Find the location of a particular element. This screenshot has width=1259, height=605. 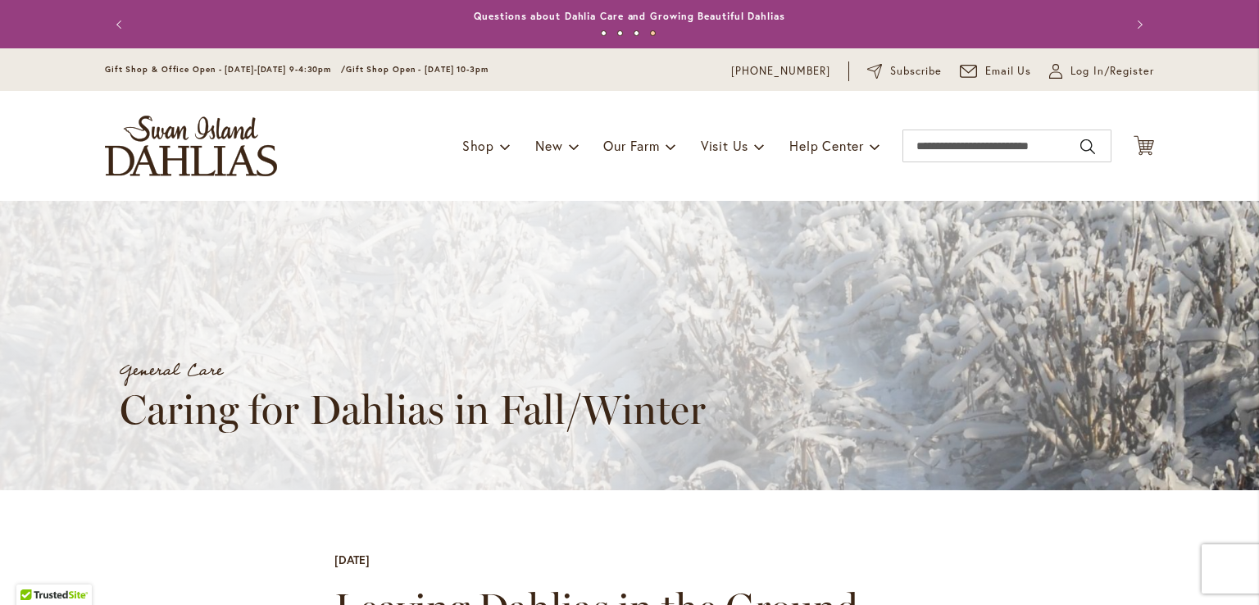

a: Subscribe is located at coordinates (904, 71).